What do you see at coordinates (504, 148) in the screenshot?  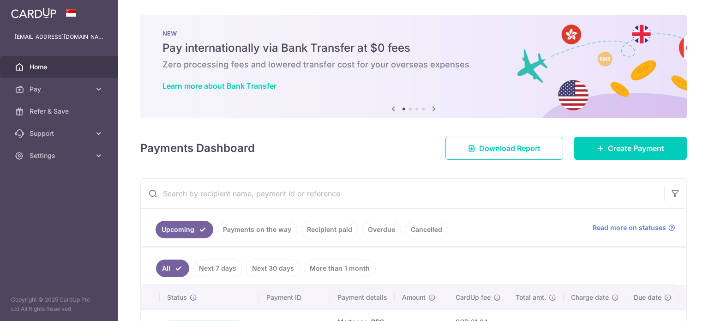 I see `a: Download Report` at bounding box center [504, 148].